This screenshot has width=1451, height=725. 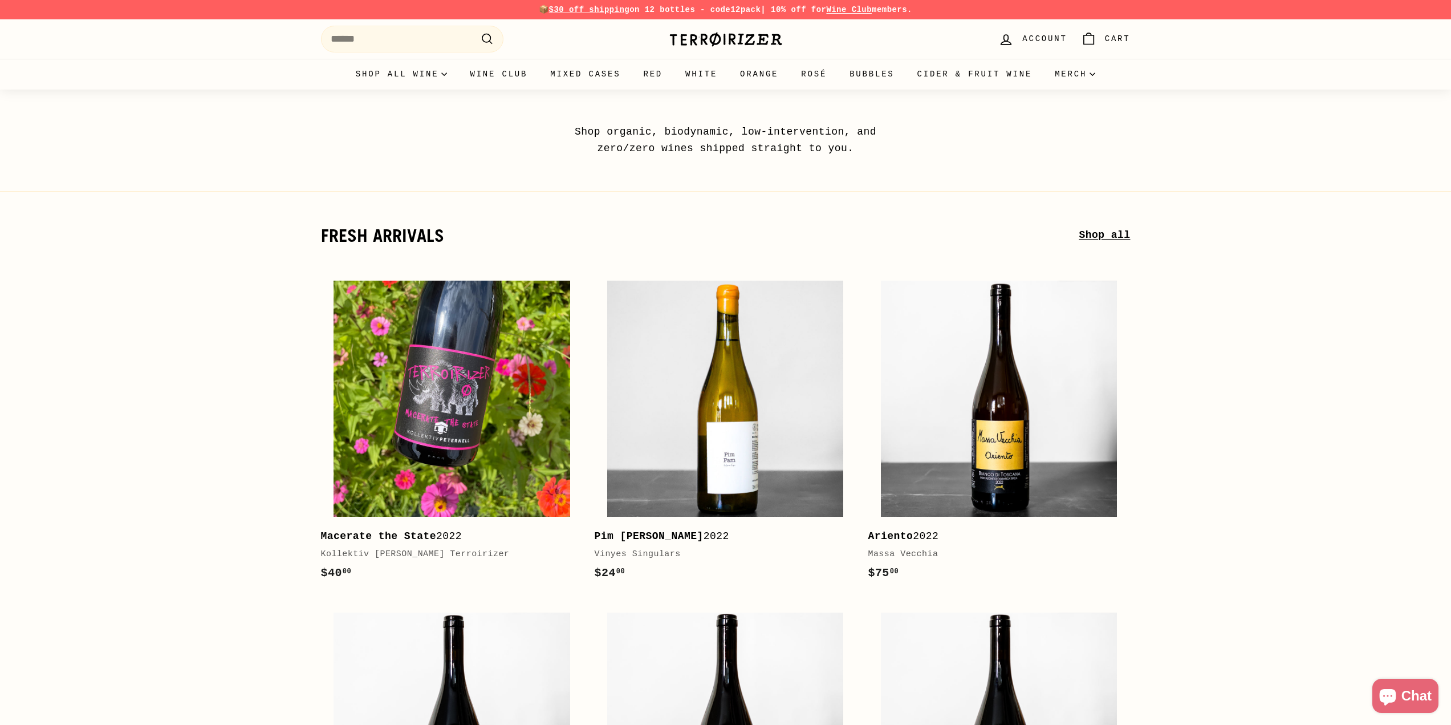 What do you see at coordinates (401, 74) in the screenshot?
I see `summary: Shop all wine` at bounding box center [401, 74].